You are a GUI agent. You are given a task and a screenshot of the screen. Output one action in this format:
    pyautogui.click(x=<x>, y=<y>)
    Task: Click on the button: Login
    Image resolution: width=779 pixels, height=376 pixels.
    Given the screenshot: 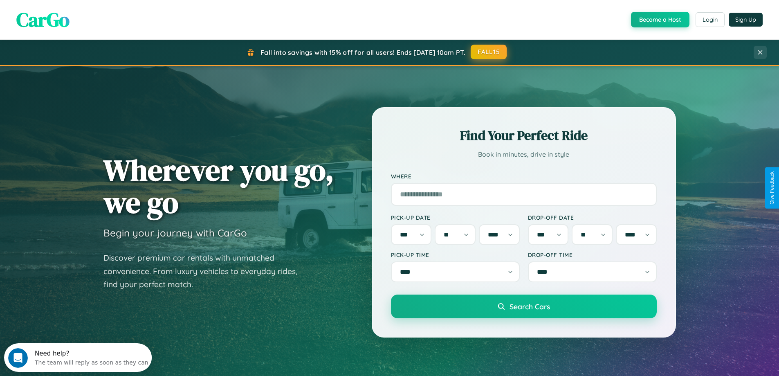 What is the action you would take?
    pyautogui.click(x=710, y=20)
    